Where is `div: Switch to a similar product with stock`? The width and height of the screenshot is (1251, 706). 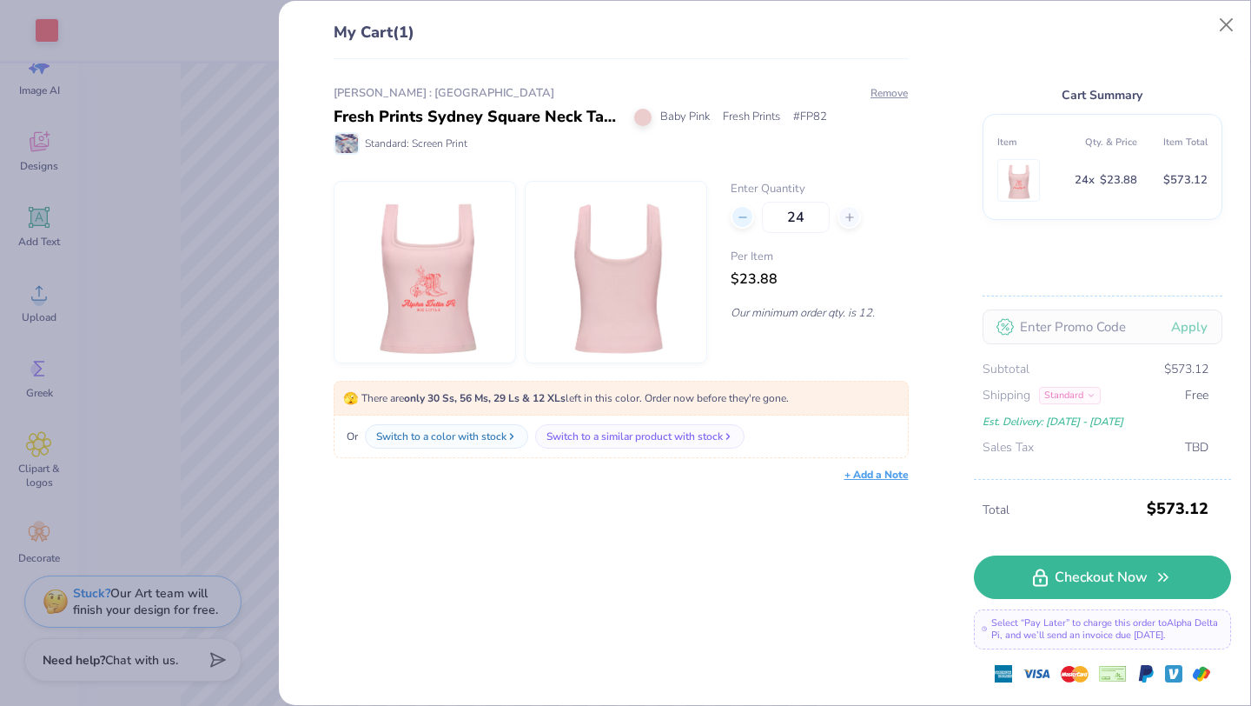 div: Switch to a similar product with stock is located at coordinates (634, 436).